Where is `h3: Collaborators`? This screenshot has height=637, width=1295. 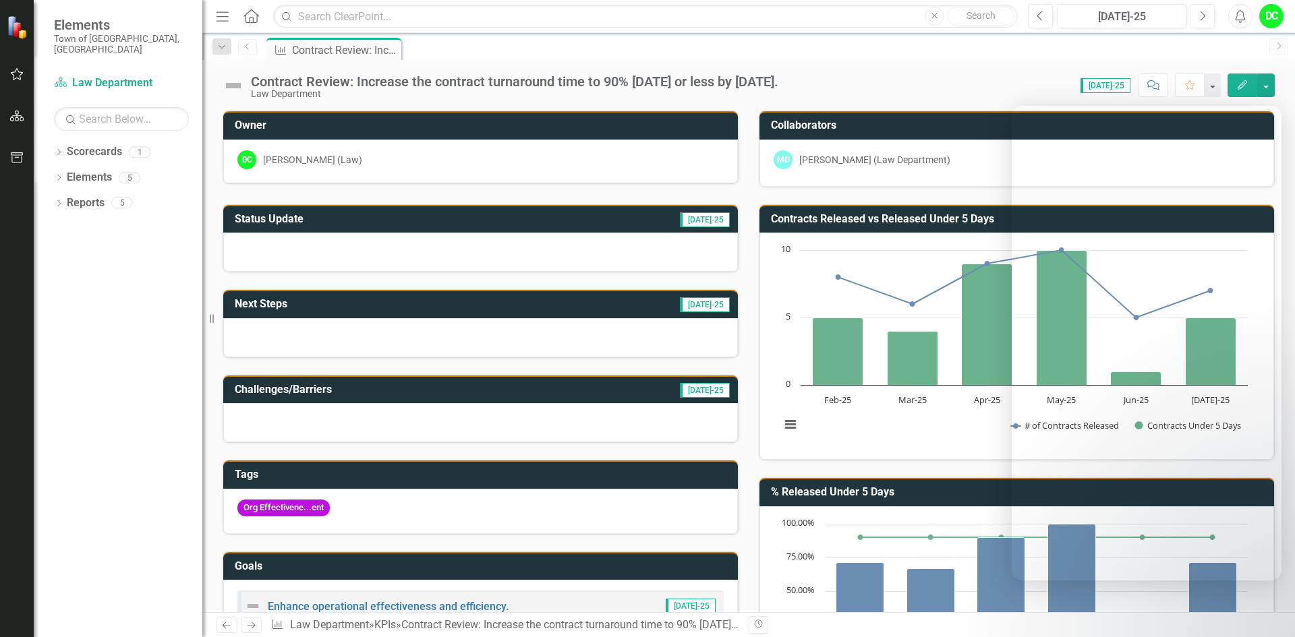 h3: Collaborators is located at coordinates (1019, 125).